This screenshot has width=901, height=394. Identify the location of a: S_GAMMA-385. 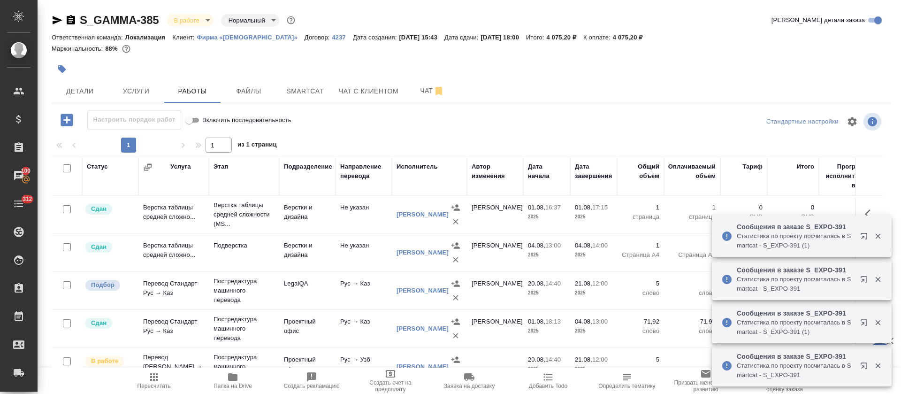
(119, 20).